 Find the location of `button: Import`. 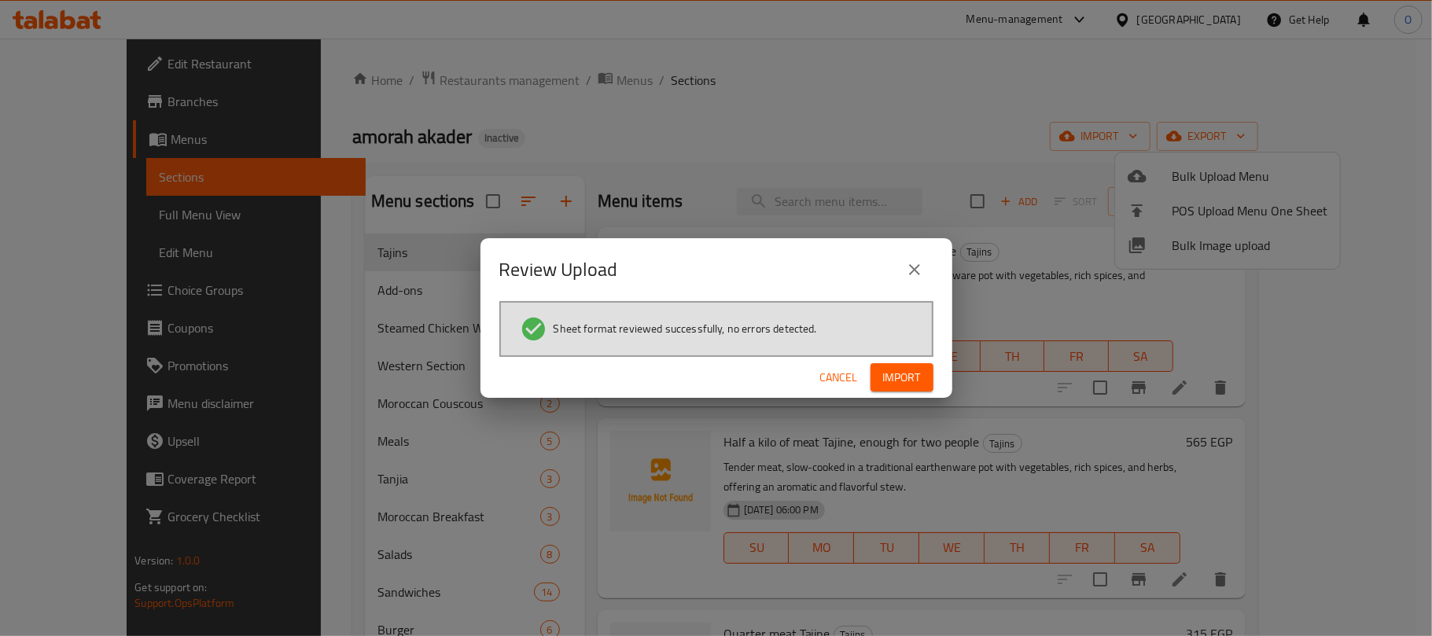

button: Import is located at coordinates (902, 378).